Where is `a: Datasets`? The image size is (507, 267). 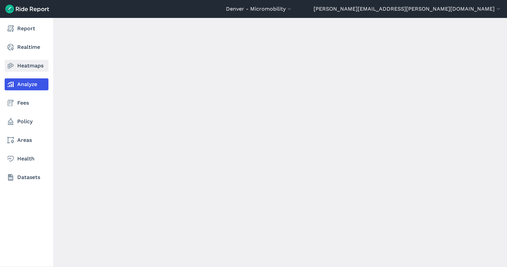 a: Datasets is located at coordinates (27, 177).